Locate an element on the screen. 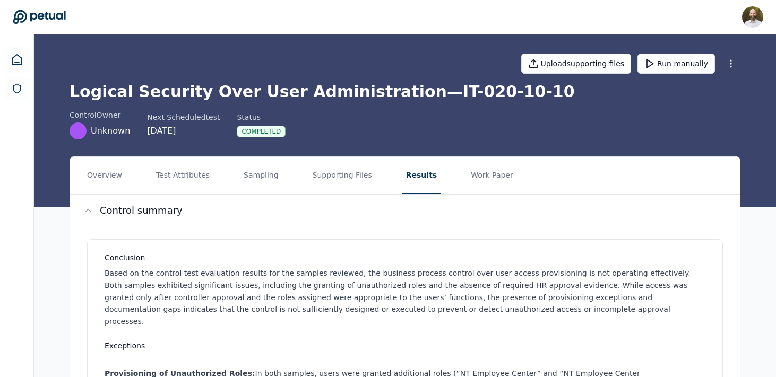 This screenshot has width=776, height=377. button: Control summary is located at coordinates (405, 211).